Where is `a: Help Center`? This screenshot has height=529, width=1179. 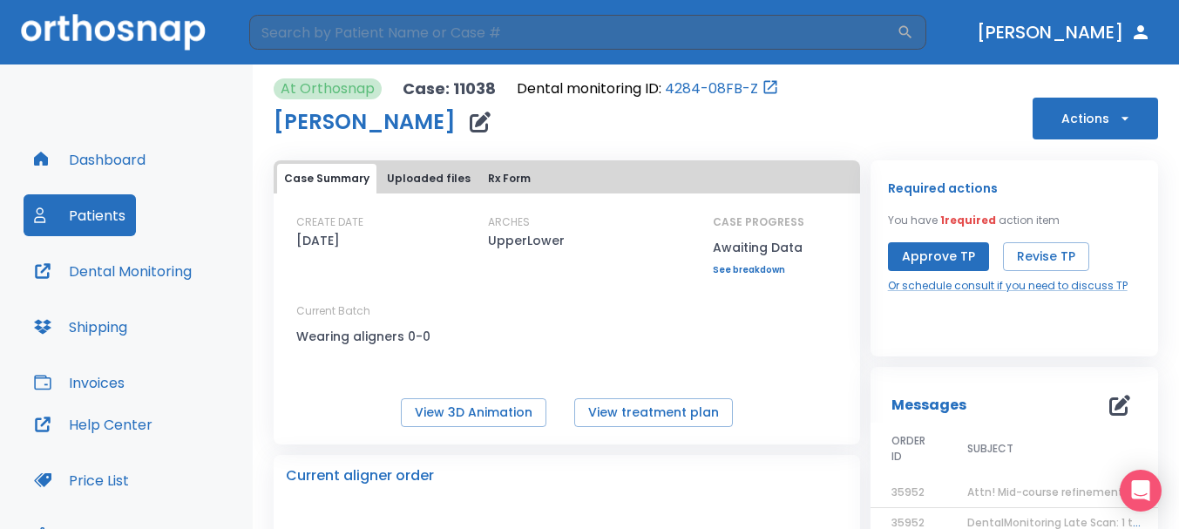 a: Help Center is located at coordinates (93, 424).